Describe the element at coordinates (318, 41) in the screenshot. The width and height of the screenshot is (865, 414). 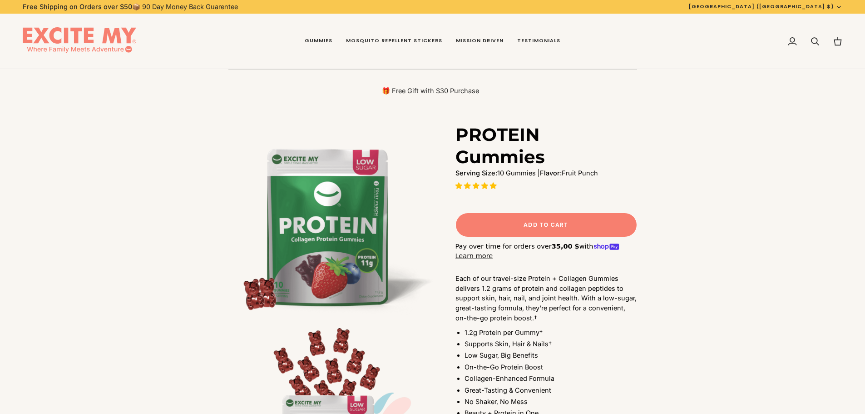
I see `span: Gummies` at that location.